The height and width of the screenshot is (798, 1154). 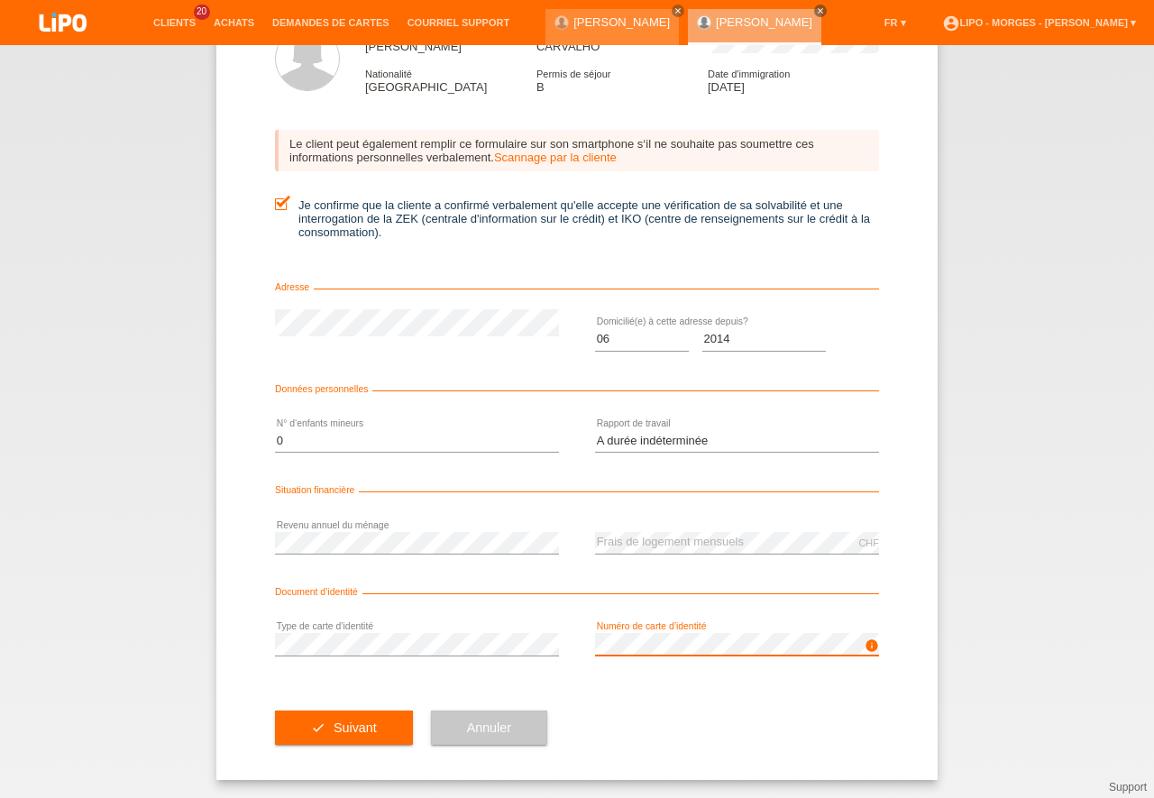 What do you see at coordinates (63, 43) in the screenshot?
I see `a: LIPO pay` at bounding box center [63, 43].